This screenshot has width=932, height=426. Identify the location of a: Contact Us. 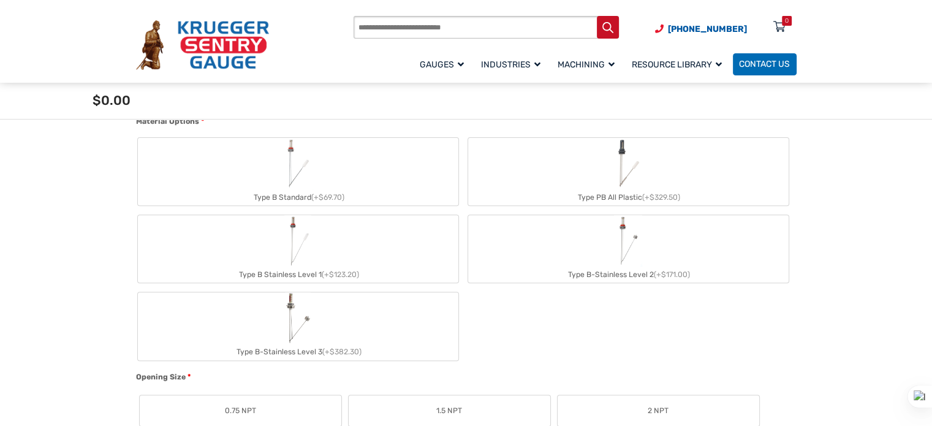
(765, 64).